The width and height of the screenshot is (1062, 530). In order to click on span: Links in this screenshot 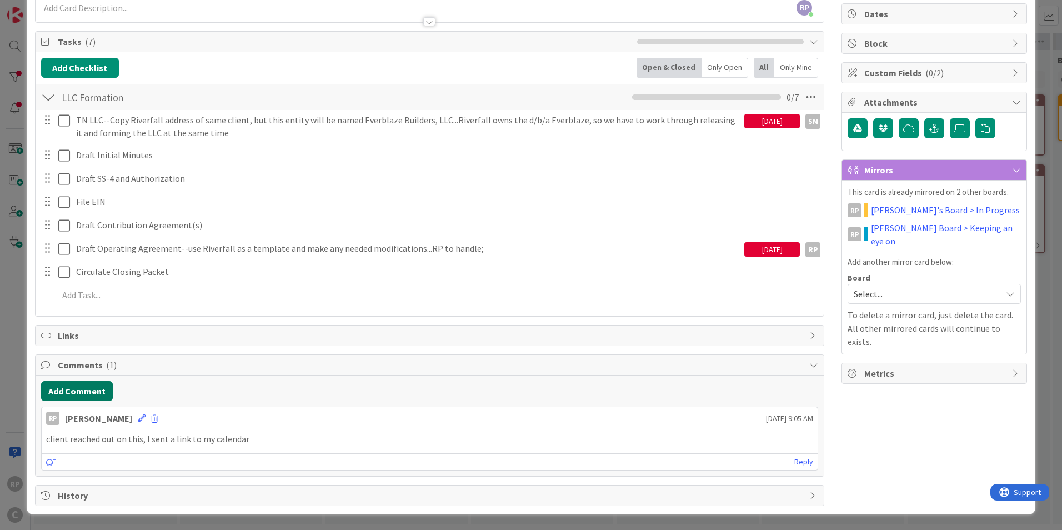, I will do `click(431, 336)`.